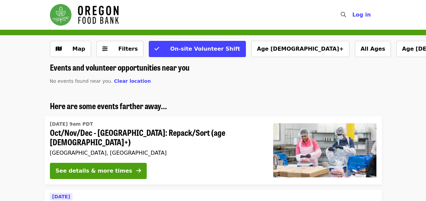  What do you see at coordinates (139, 170) in the screenshot?
I see `i: arrow-right icon` at bounding box center [139, 170].